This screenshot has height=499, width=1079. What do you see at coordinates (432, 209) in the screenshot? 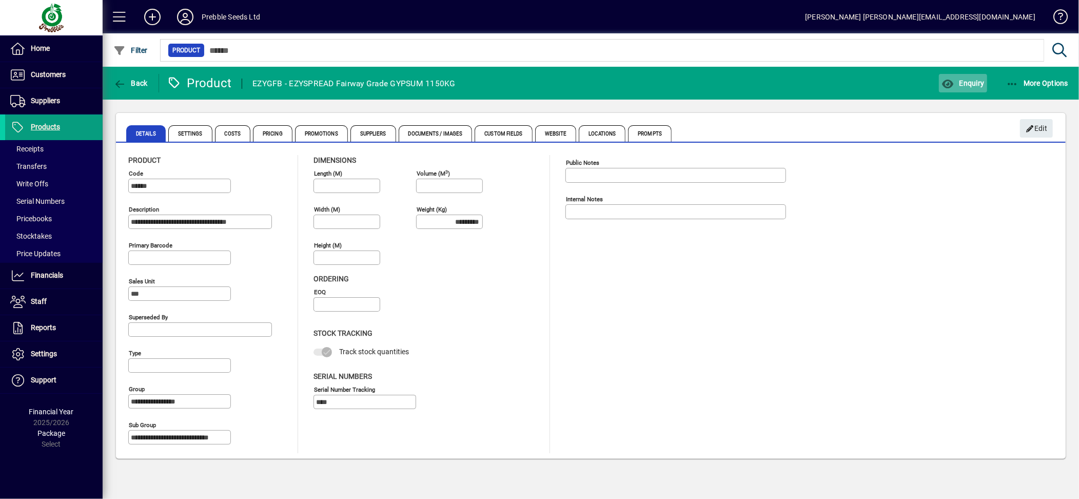
I see `mat-label: Weight (Kg)` at bounding box center [432, 209].